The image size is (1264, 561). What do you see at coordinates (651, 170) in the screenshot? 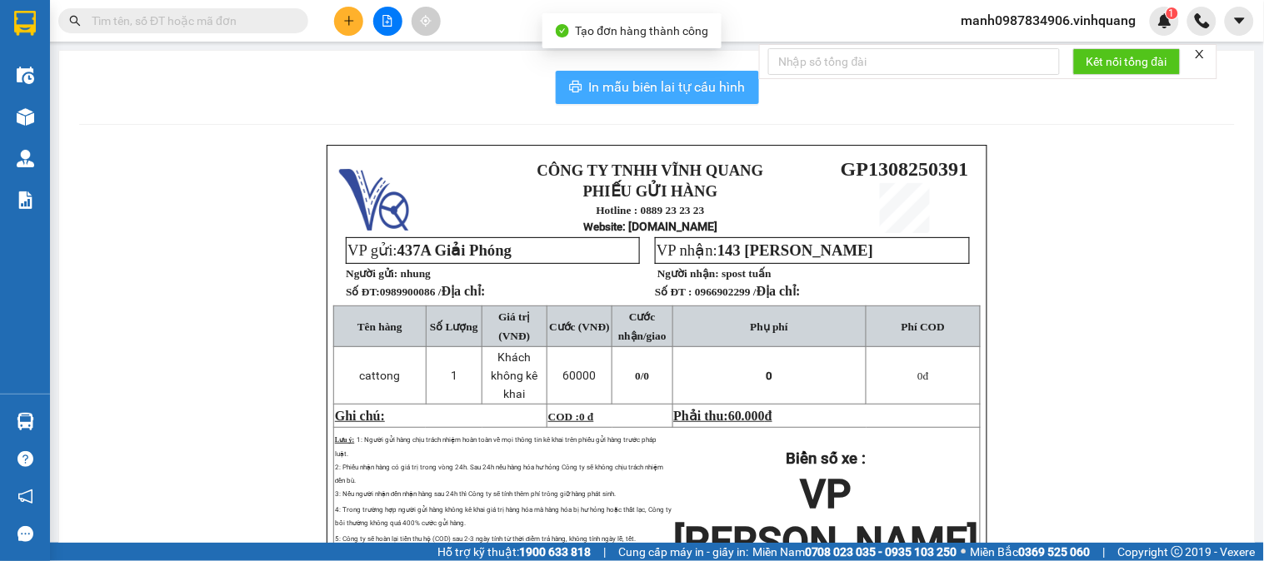
I see `strong: CÔNG TY TNHH VĨNH QUANG` at bounding box center [651, 170].